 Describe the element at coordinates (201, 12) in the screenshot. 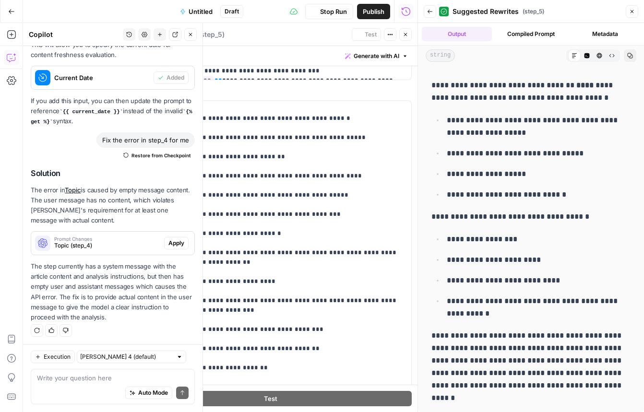

I see `span: Untitled` at that location.